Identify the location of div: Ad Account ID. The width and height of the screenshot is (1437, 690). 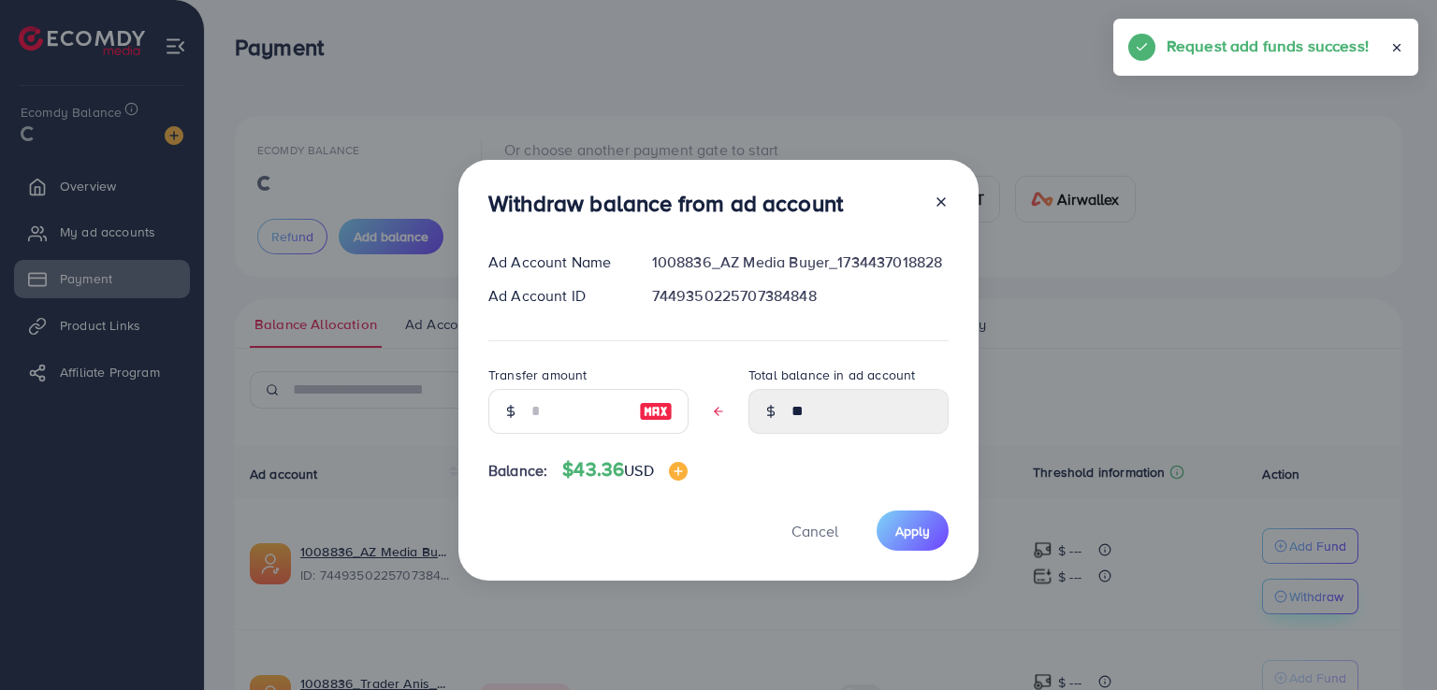
(555, 296).